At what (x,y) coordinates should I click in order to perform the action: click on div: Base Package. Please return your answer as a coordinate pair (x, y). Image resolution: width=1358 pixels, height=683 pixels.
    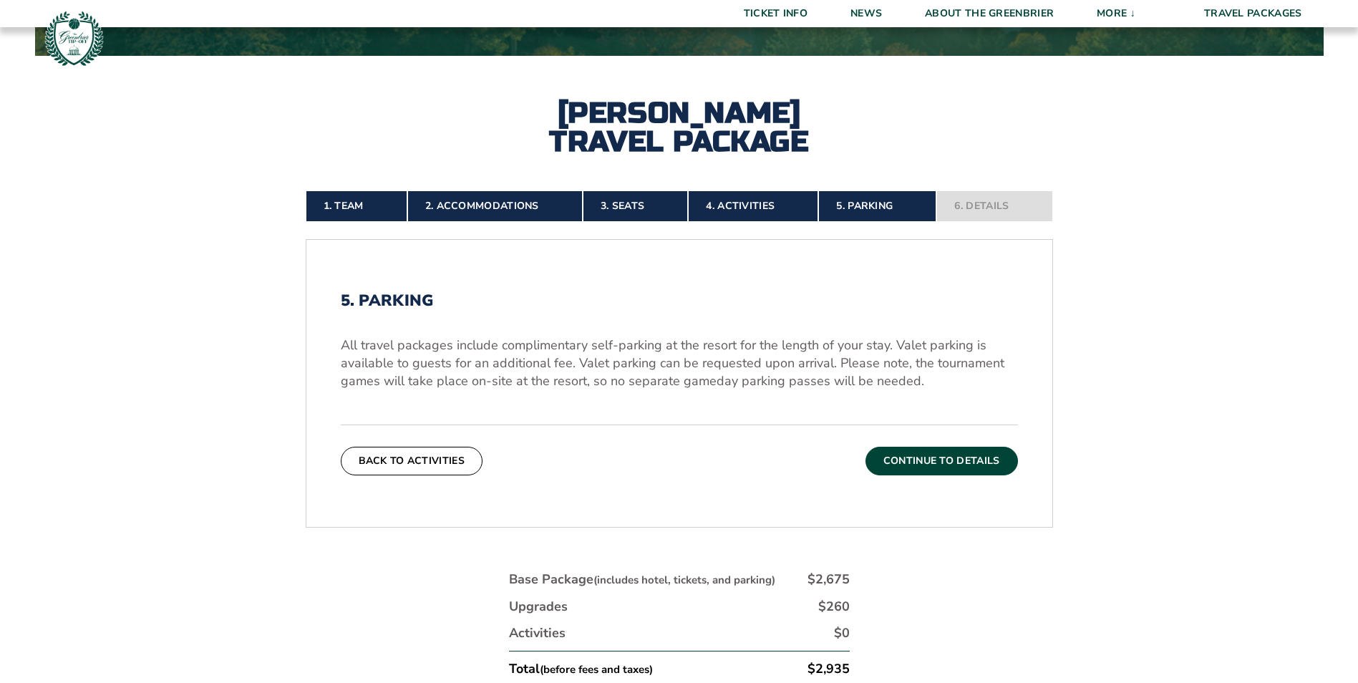
    Looking at the image, I should click on (642, 579).